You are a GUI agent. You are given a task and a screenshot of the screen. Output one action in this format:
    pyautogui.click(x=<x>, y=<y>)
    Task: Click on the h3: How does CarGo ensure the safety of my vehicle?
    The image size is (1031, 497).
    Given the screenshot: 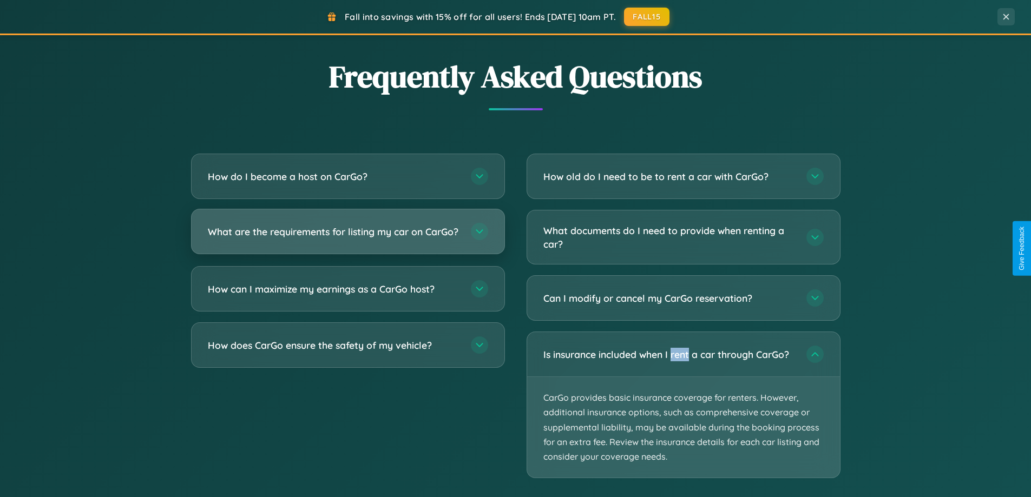 What is the action you would take?
    pyautogui.click(x=334, y=345)
    